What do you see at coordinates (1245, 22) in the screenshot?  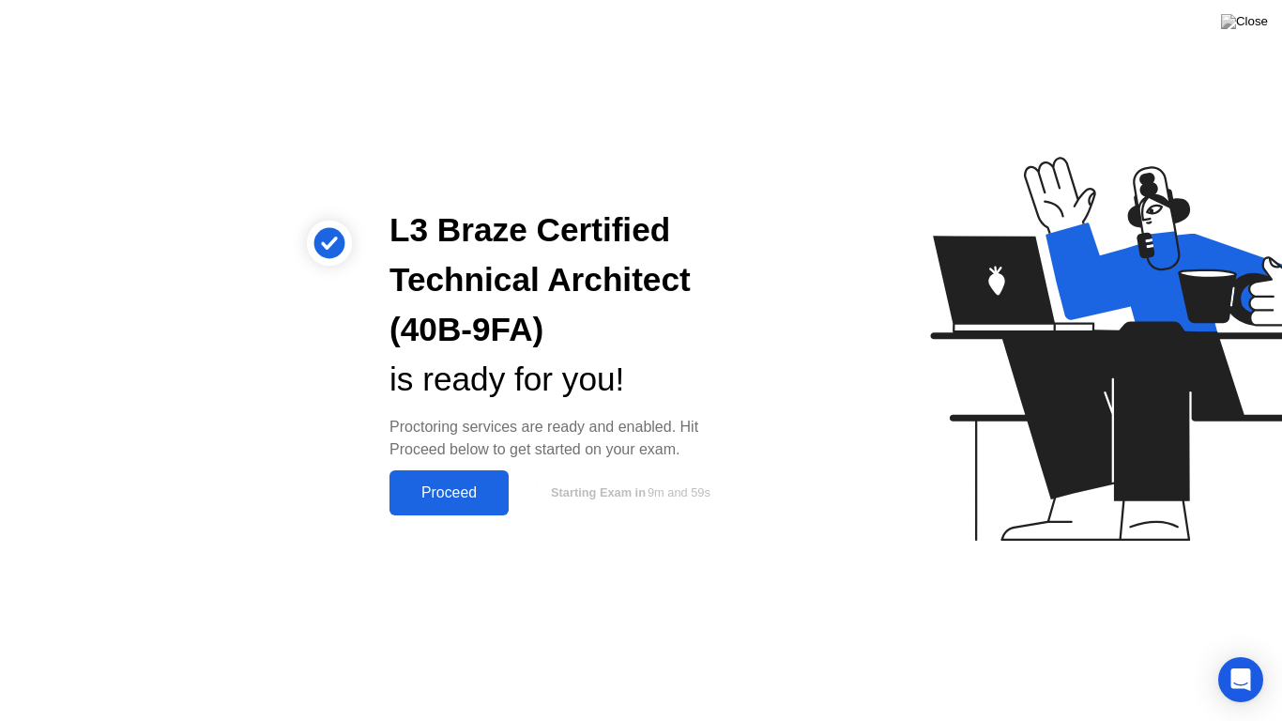 I see `img: Close` at bounding box center [1245, 22].